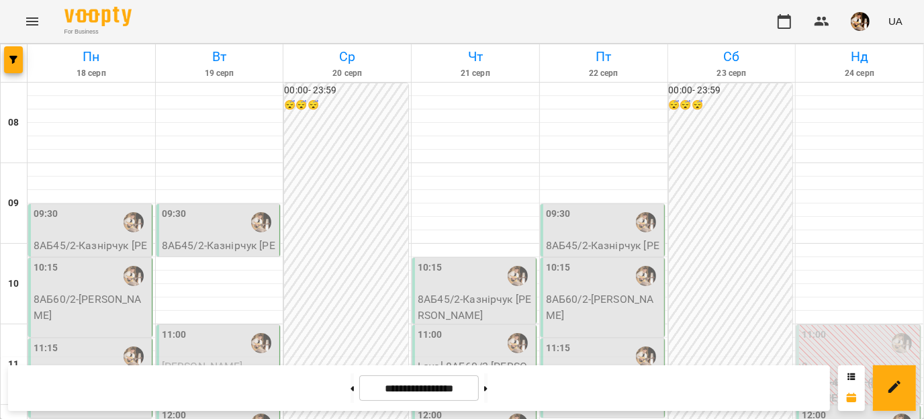 The image size is (924, 419). Describe the element at coordinates (347, 73) in the screenshot. I see `h6: 20 серп` at that location.